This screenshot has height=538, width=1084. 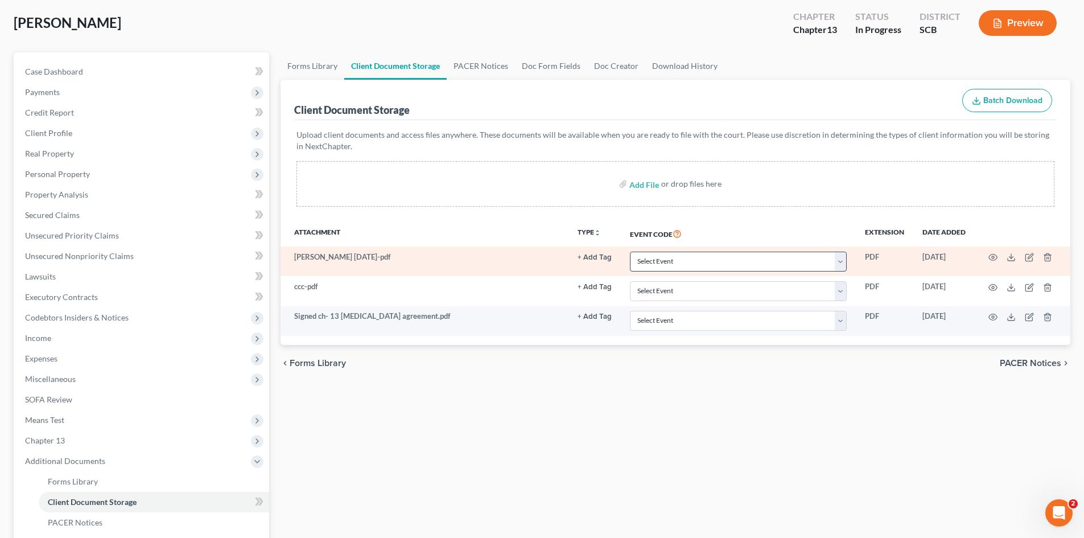 I want to click on button: PACER Notices chevron_right, so click(x=1035, y=363).